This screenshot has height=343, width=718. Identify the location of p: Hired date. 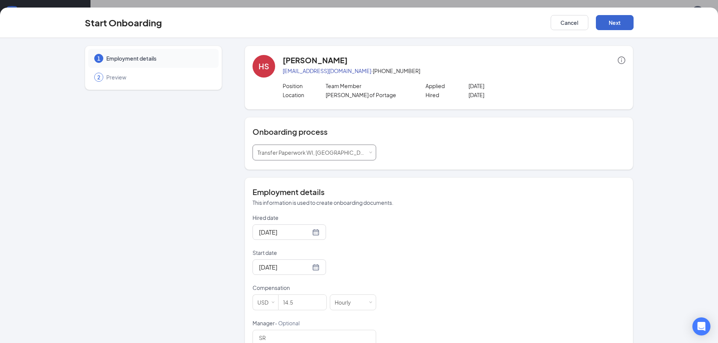
(314, 218).